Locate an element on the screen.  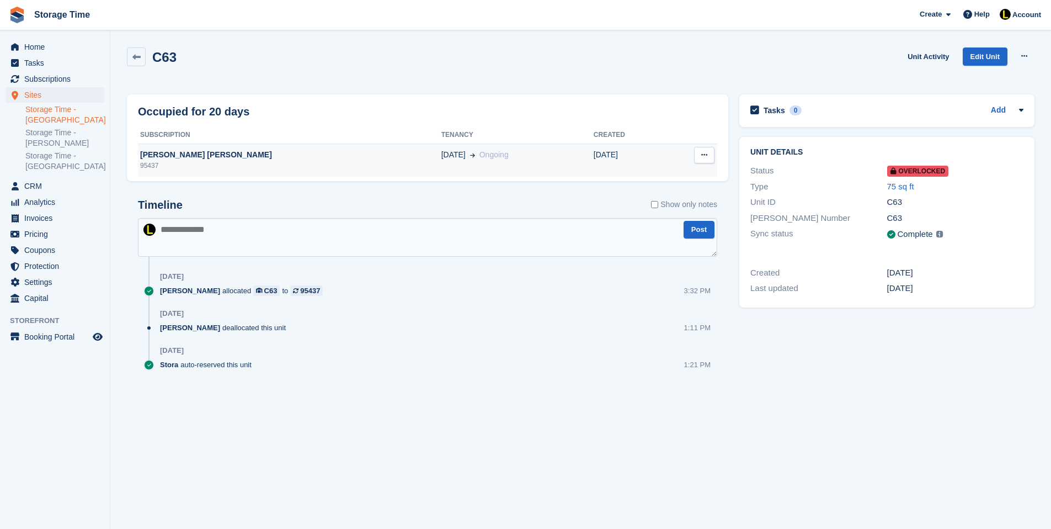
span: Settings is located at coordinates (57, 282).